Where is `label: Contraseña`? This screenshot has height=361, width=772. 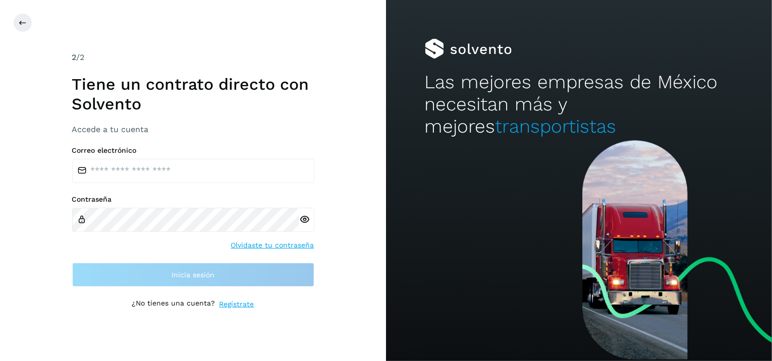
label: Contraseña is located at coordinates (193, 199).